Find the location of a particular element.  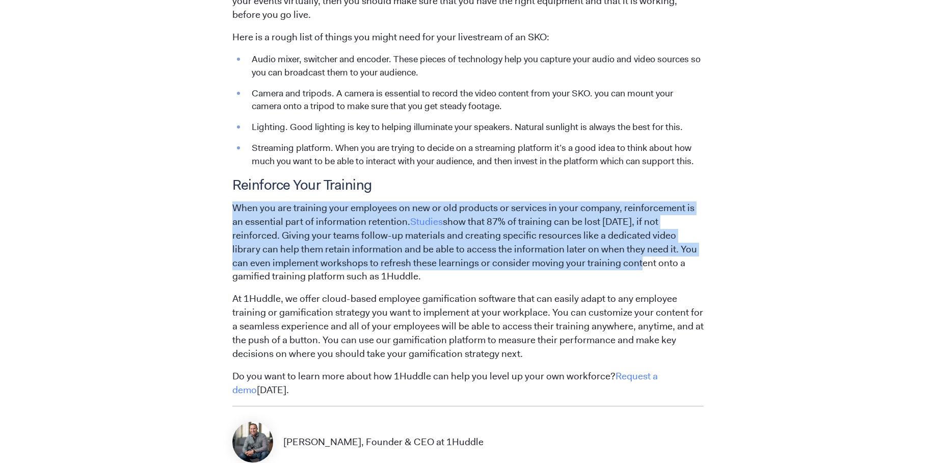

strong: Reinforce Your Training is located at coordinates (302, 184).